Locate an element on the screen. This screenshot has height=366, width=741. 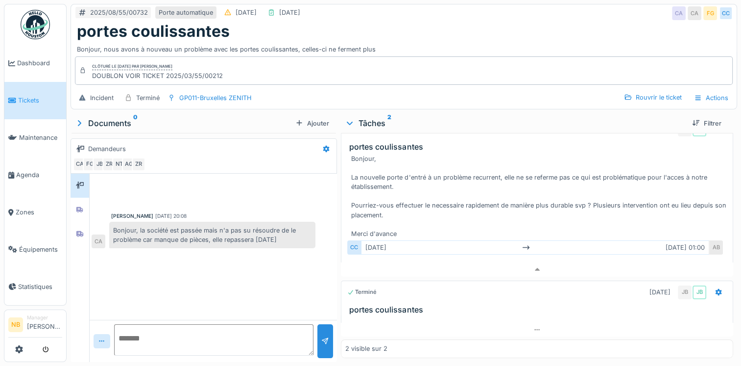
div: 2025/08/55/00732 is located at coordinates (119, 12).